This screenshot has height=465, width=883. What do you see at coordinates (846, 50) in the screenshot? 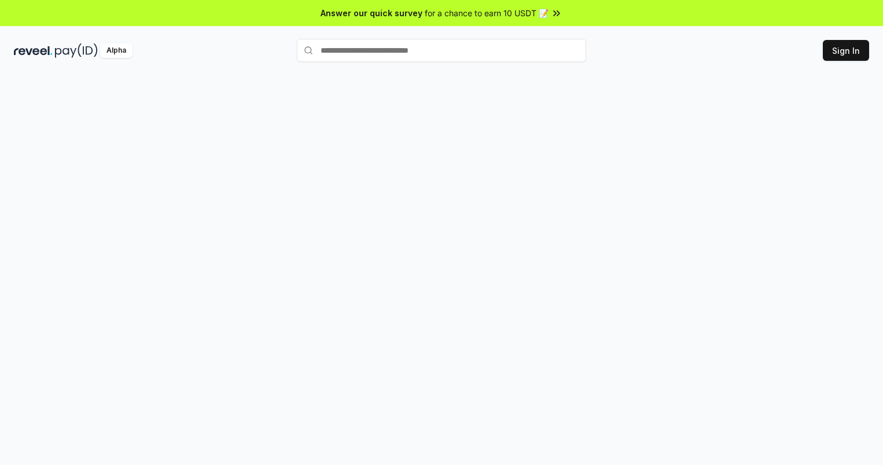
I see `button: Sign In` at bounding box center [846, 50].